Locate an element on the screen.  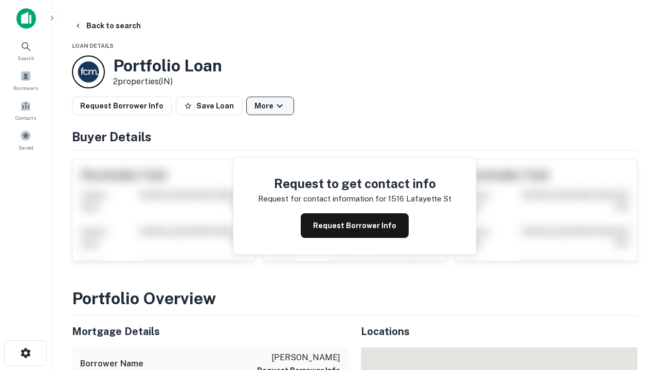
button: More is located at coordinates (270, 106).